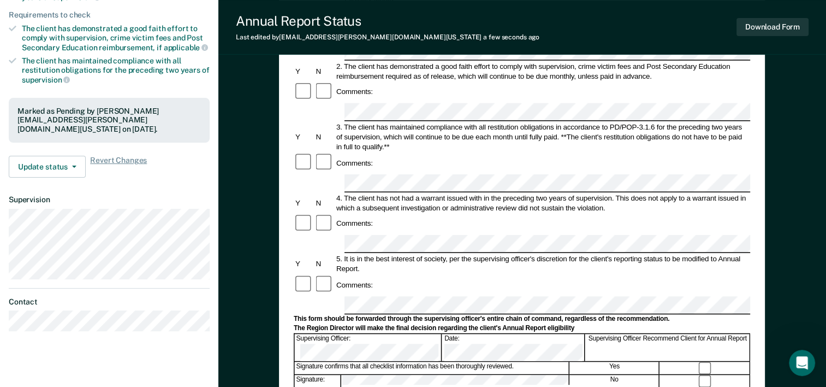 This screenshot has width=826, height=387. Describe the element at coordinates (522, 328) in the screenshot. I see `div: The Region Director will make the final decision regarding the client's Annual Report eligibility` at that location.